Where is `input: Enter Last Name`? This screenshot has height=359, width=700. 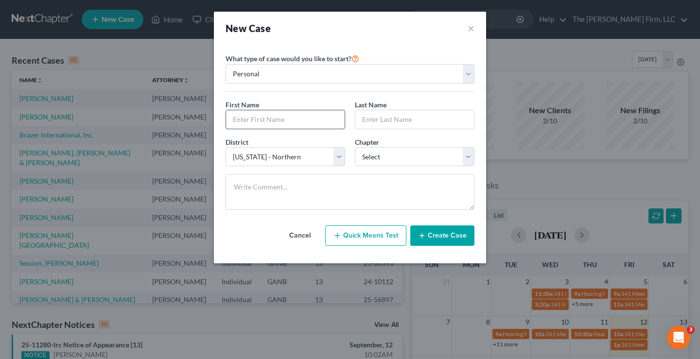 input: Enter Last Name is located at coordinates (415, 120).